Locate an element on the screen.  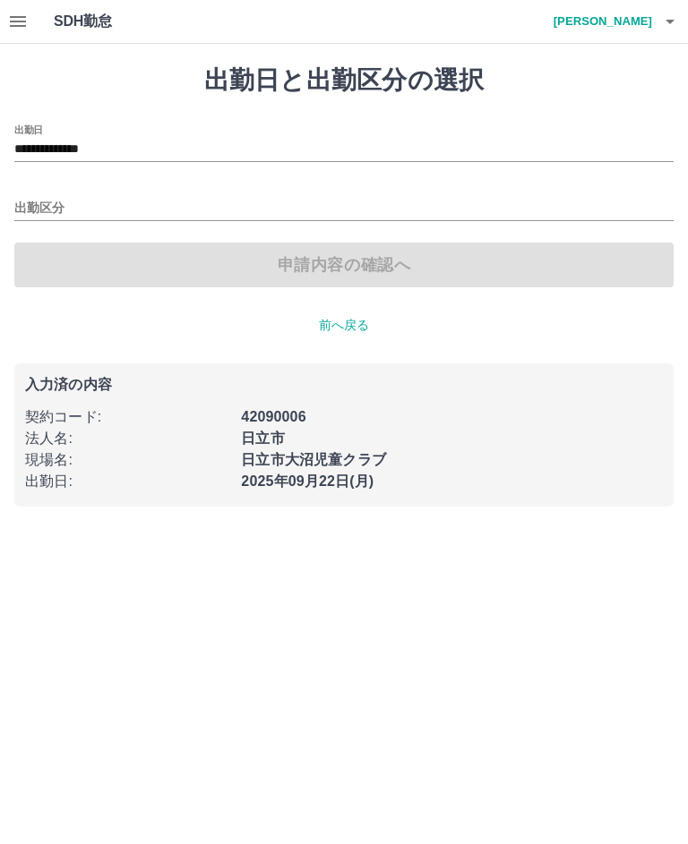
b: 日立市 is located at coordinates (262, 438).